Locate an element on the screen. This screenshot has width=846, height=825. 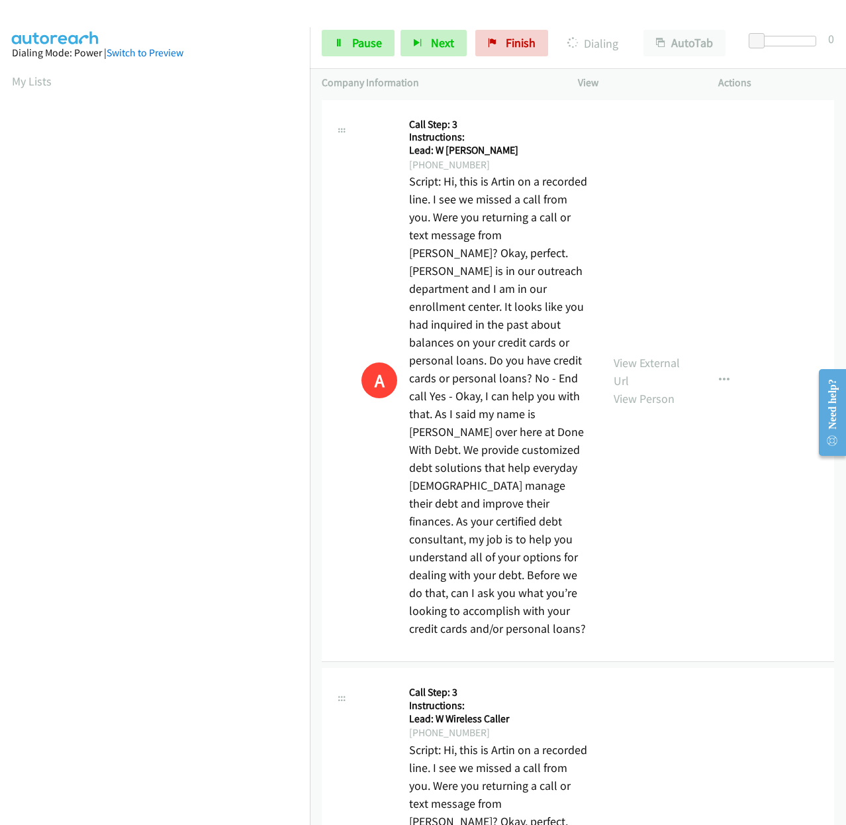
div: Delay between calls (in seconds) is located at coordinates (786, 41).